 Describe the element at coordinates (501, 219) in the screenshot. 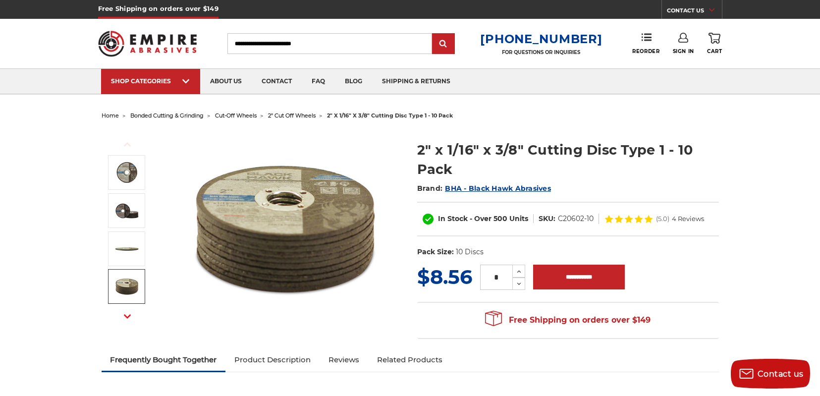

I see `span: 500` at that location.